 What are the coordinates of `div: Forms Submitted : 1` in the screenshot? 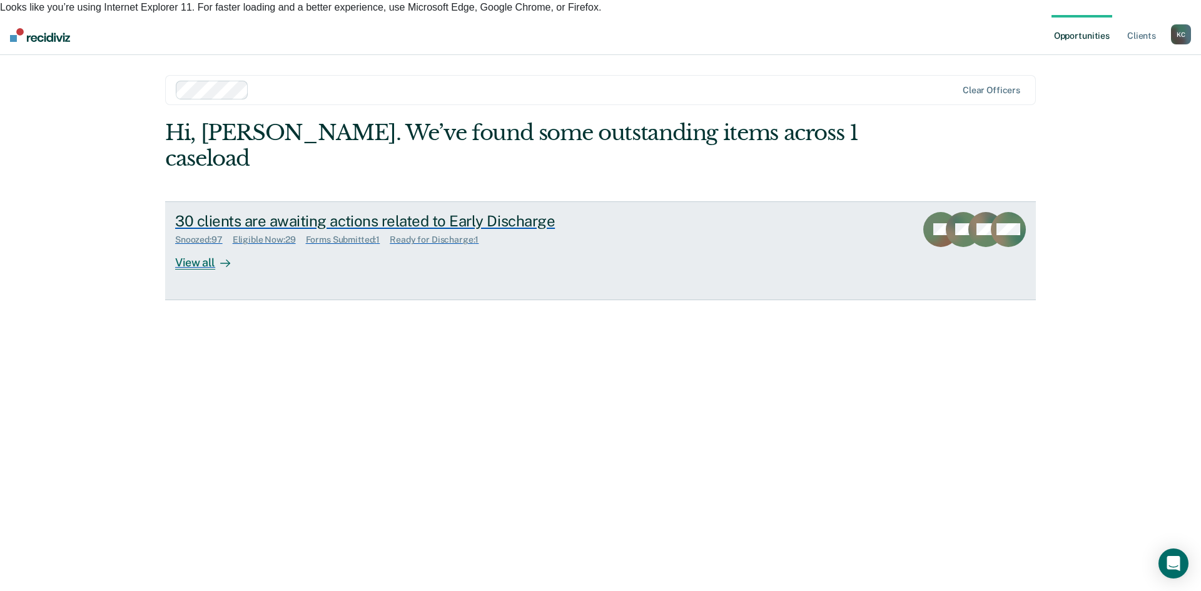 It's located at (348, 240).